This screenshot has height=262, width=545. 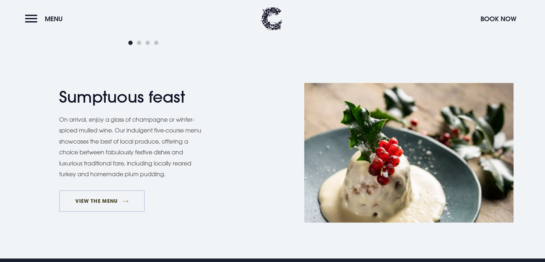 I want to click on span: Menu, so click(x=54, y=19).